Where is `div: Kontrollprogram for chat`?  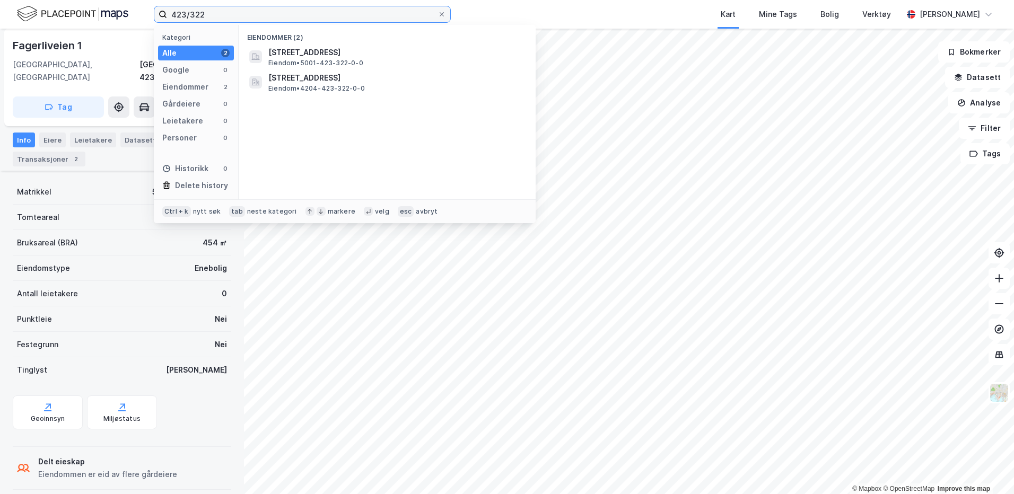
div: Kontrollprogram for chat is located at coordinates (987, 469).